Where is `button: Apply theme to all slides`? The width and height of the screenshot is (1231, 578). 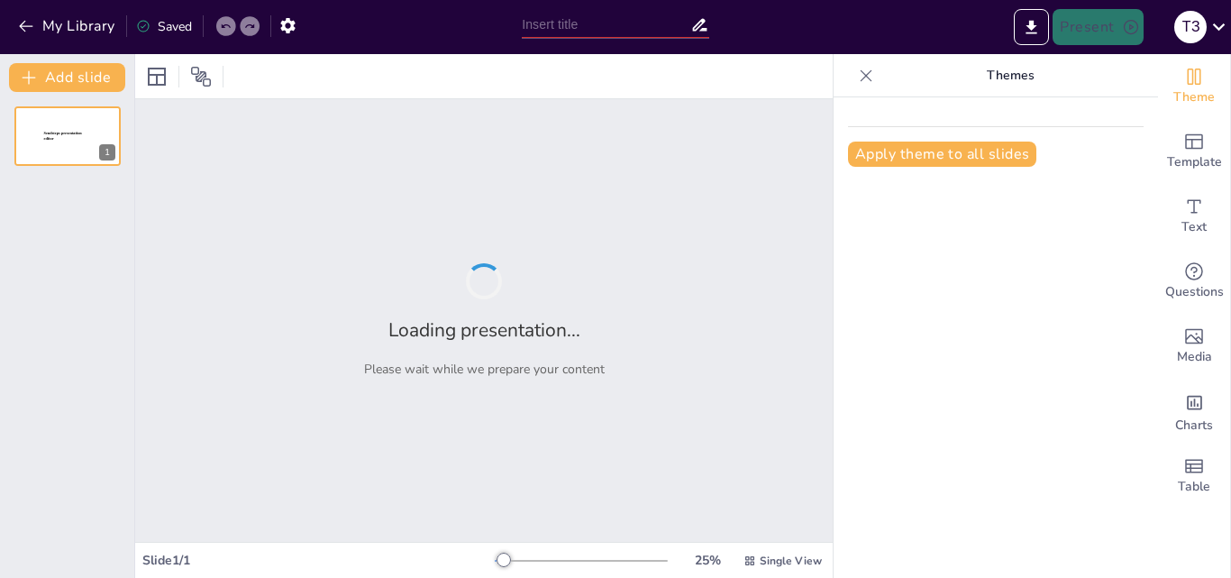 button: Apply theme to all slides is located at coordinates (942, 154).